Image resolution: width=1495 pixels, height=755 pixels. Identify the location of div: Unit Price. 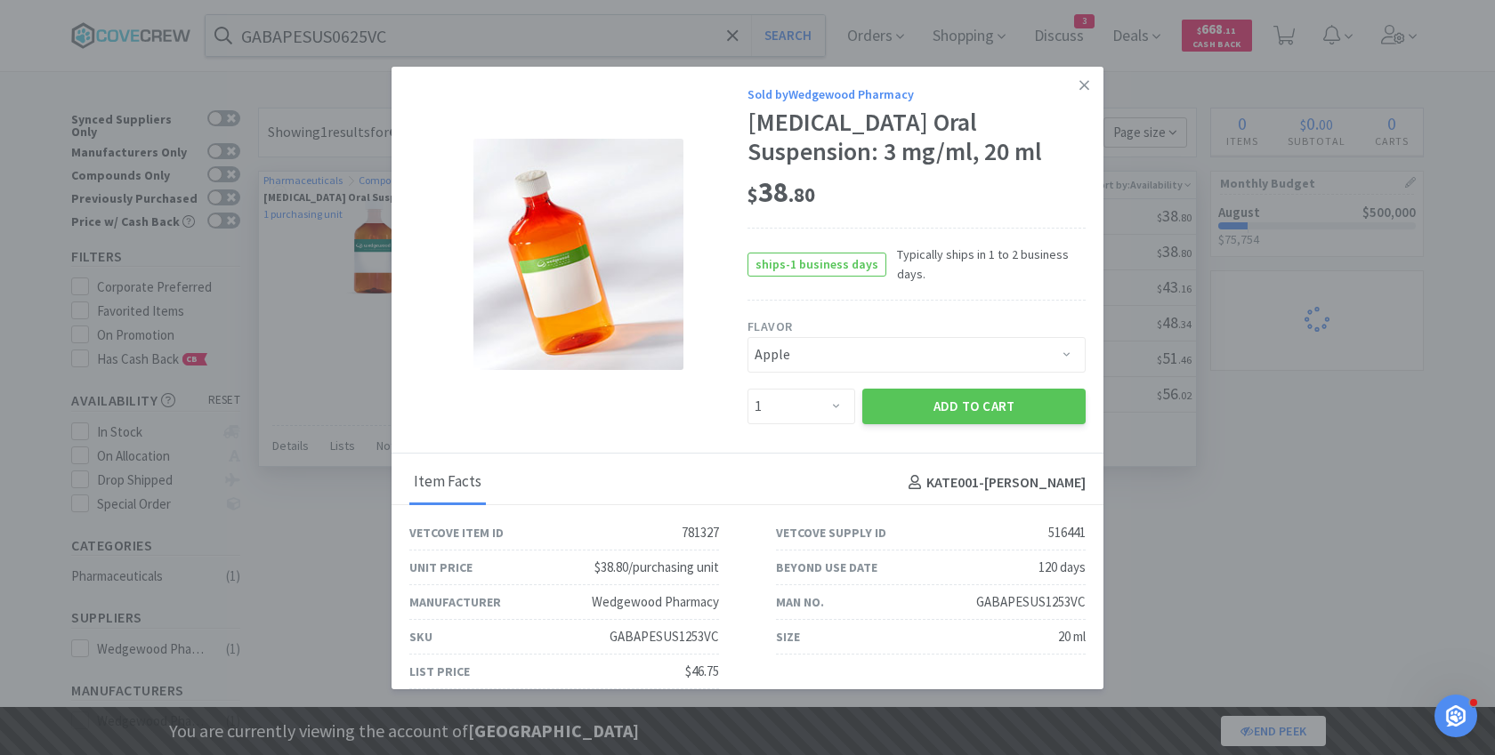
(440, 568).